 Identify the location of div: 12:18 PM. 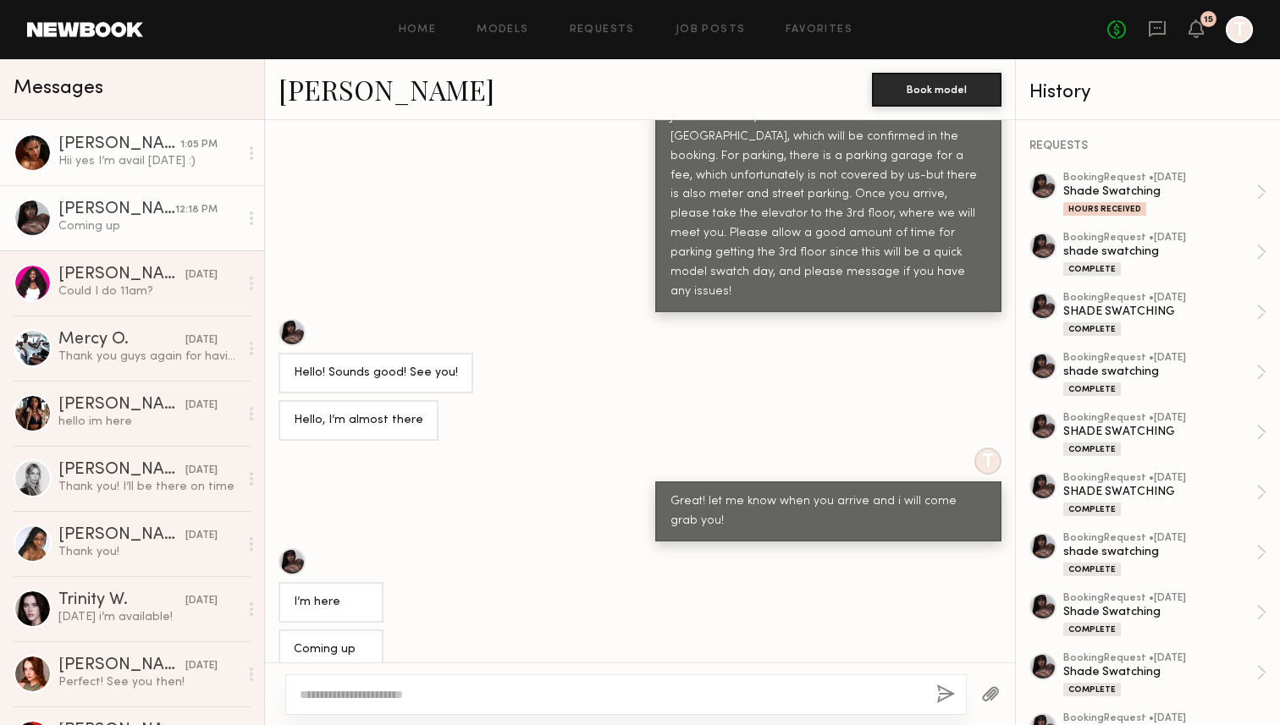
(196, 210).